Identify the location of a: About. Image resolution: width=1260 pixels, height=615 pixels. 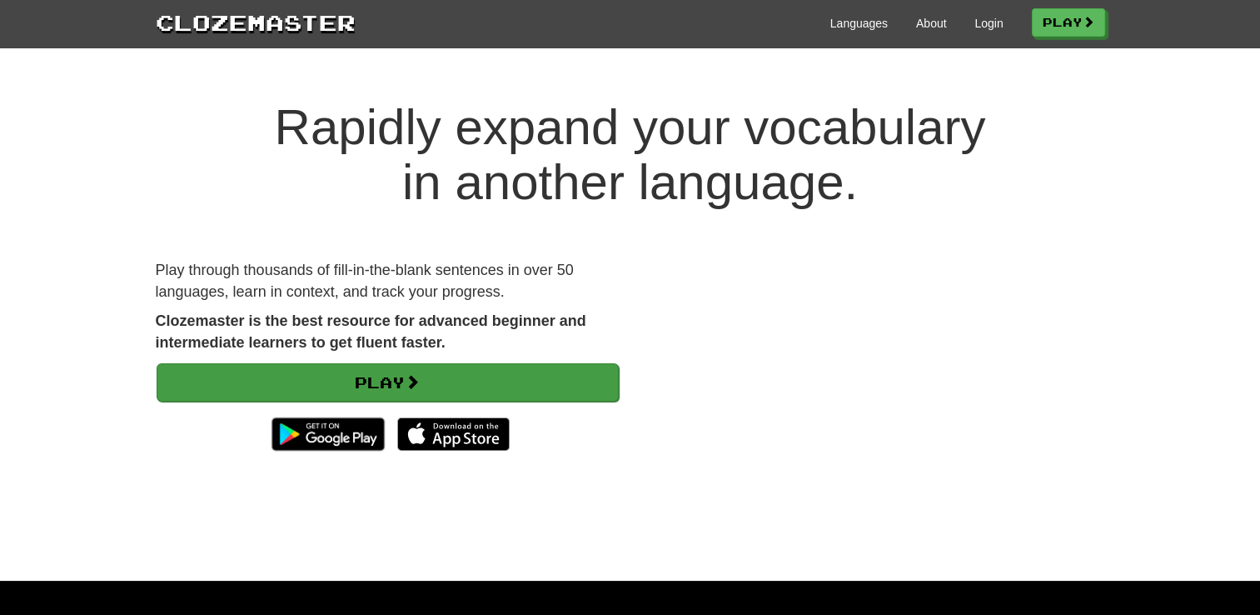
(931, 23).